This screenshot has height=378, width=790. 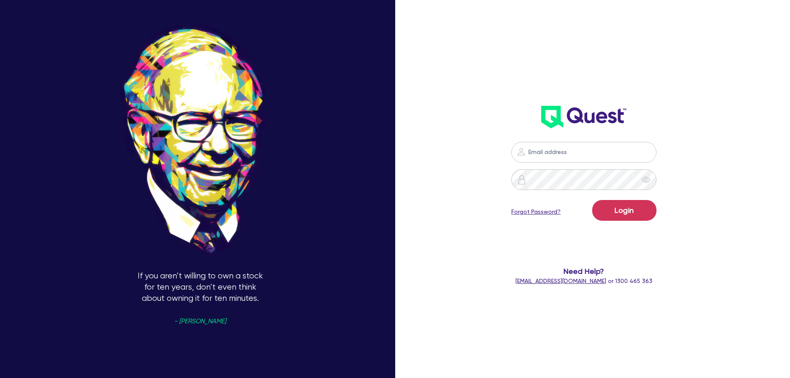 I want to click on a: Forgot Password?, so click(x=536, y=212).